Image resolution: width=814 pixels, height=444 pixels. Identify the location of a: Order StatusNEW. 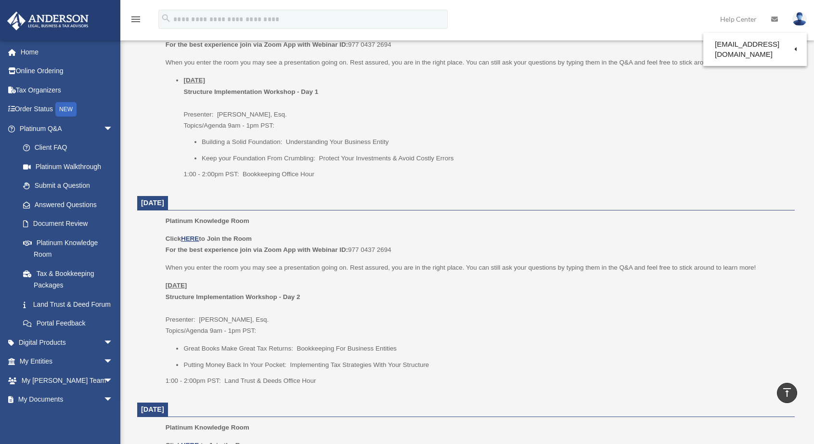
(67, 109).